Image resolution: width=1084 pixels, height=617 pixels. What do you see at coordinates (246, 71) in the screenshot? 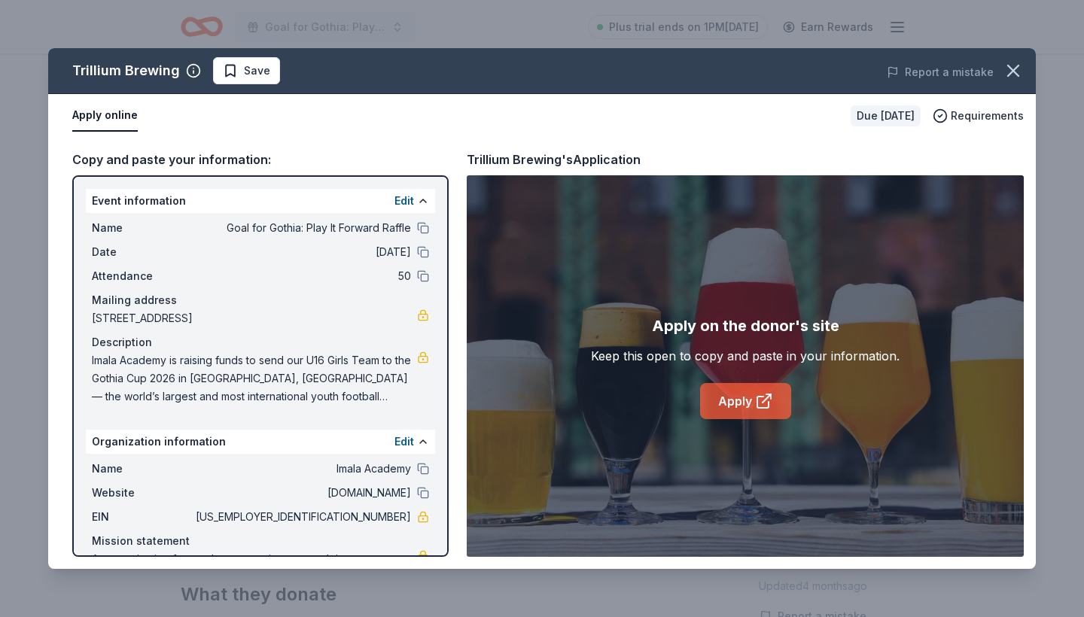
I see `button: Save` at bounding box center [246, 71].